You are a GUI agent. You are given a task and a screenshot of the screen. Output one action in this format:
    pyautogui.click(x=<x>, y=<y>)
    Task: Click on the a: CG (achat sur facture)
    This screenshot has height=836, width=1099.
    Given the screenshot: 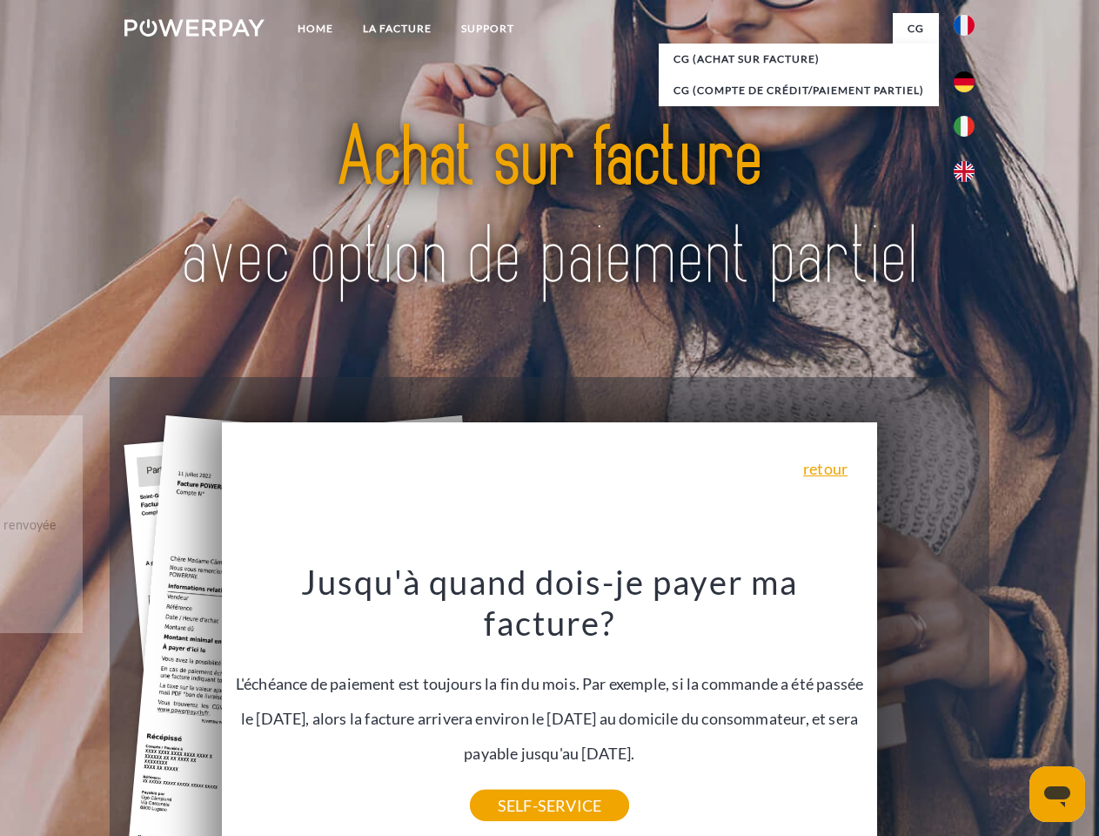 What is the action you would take?
    pyautogui.click(x=799, y=59)
    